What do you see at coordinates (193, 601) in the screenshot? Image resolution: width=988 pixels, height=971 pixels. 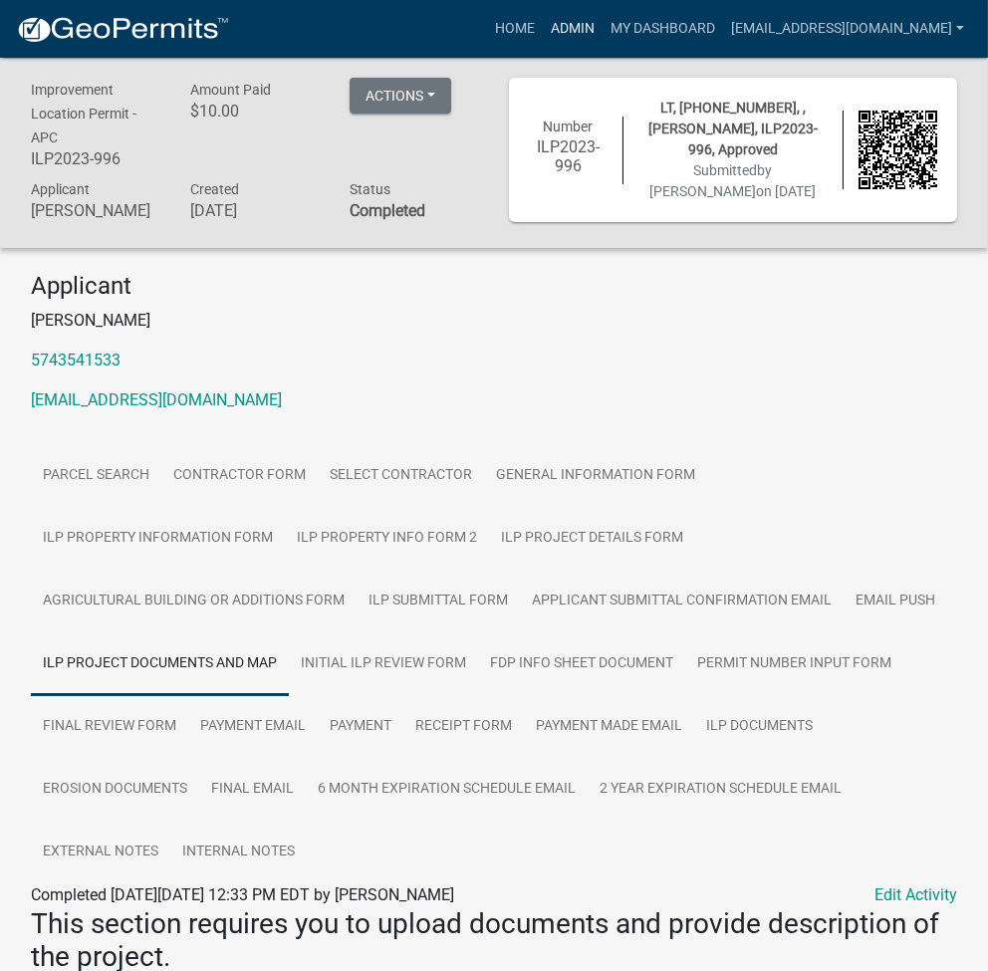 I see `a: Agricultural Building or additions Form` at bounding box center [193, 601].